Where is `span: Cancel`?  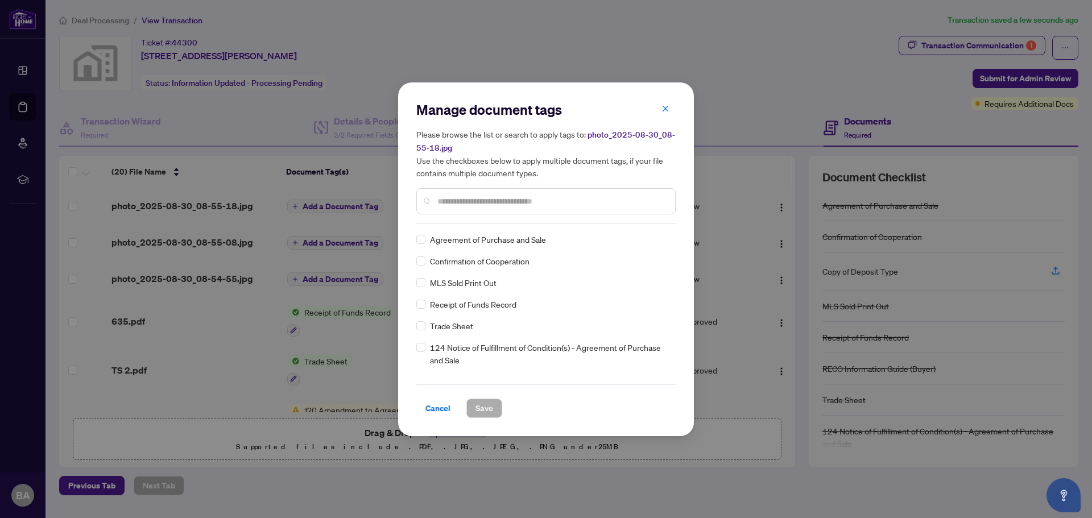
span: Cancel is located at coordinates (438, 408).